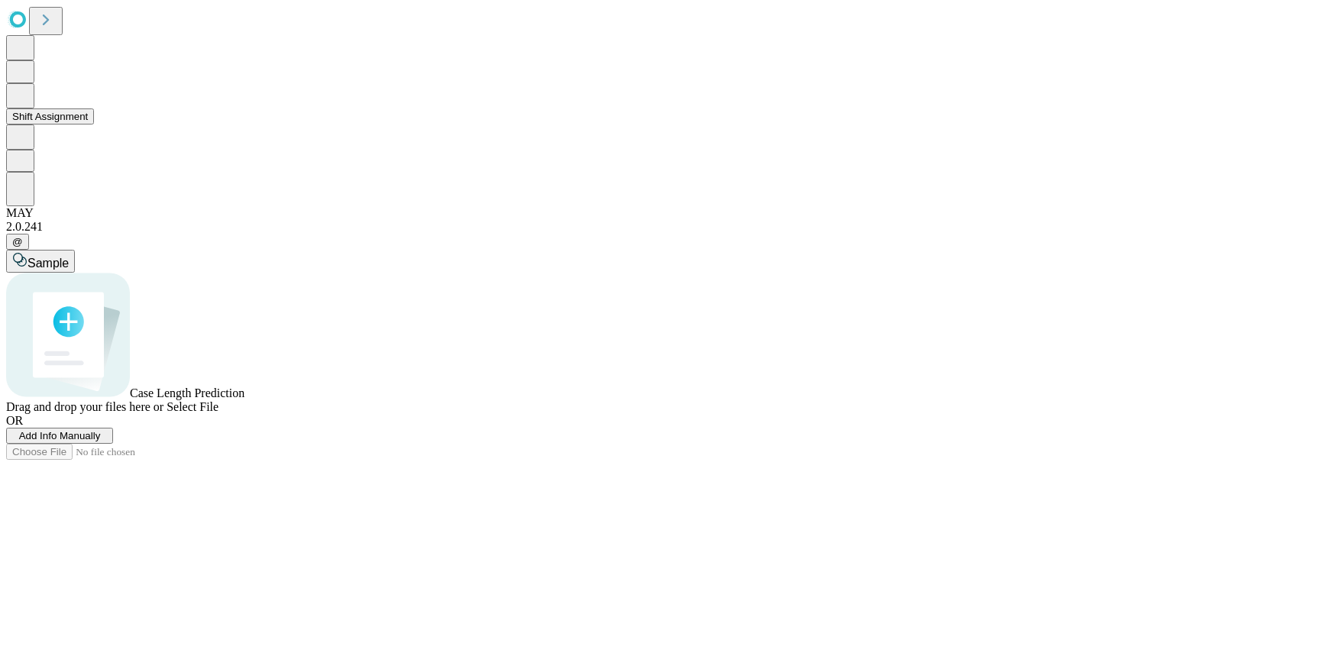 The width and height of the screenshot is (1320, 666). What do you see at coordinates (192, 406) in the screenshot?
I see `span: Select File` at bounding box center [192, 406].